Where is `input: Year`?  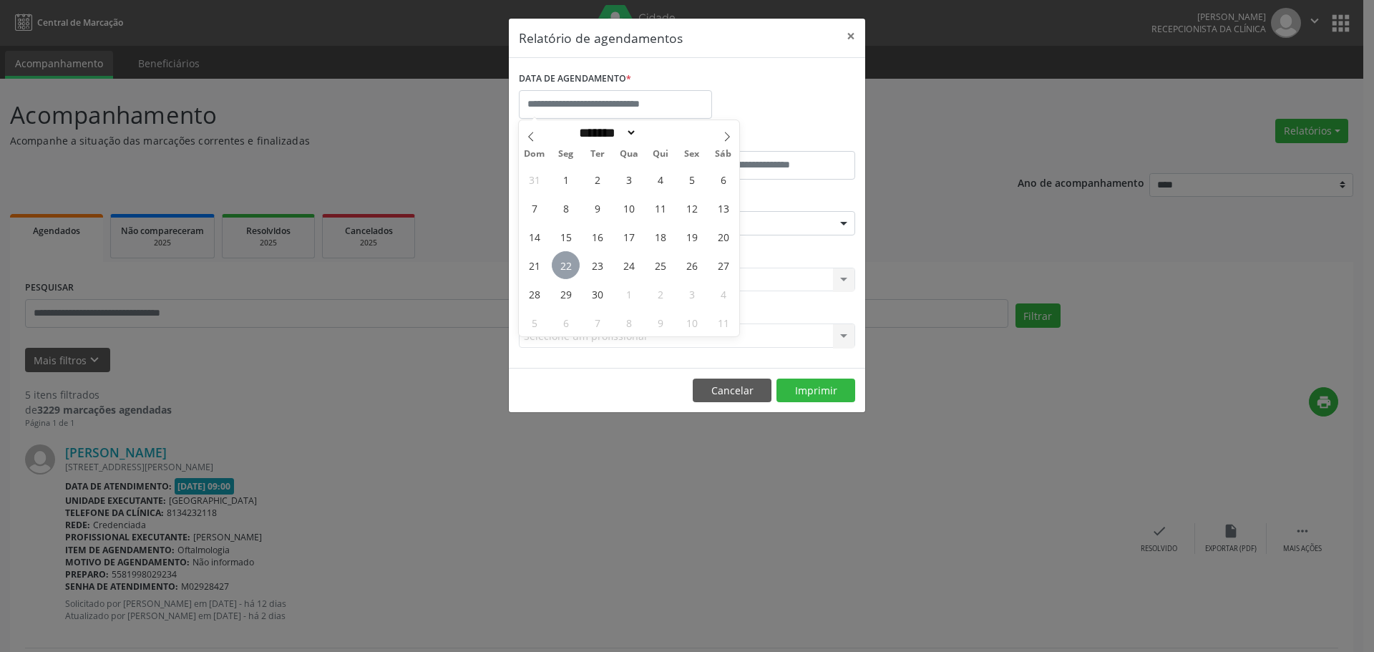
input: Year is located at coordinates (661, 132).